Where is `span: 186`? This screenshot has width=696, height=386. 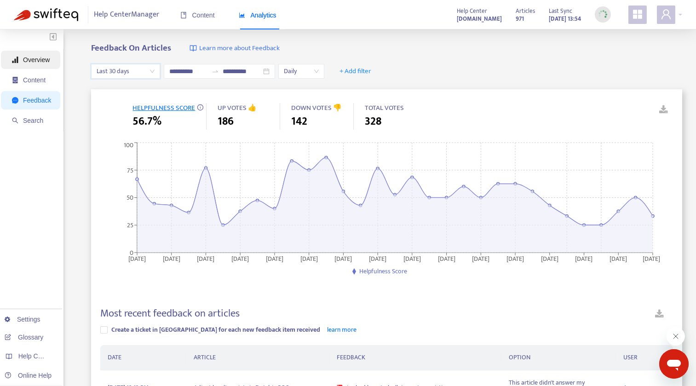
span: 186 is located at coordinates (225, 121).